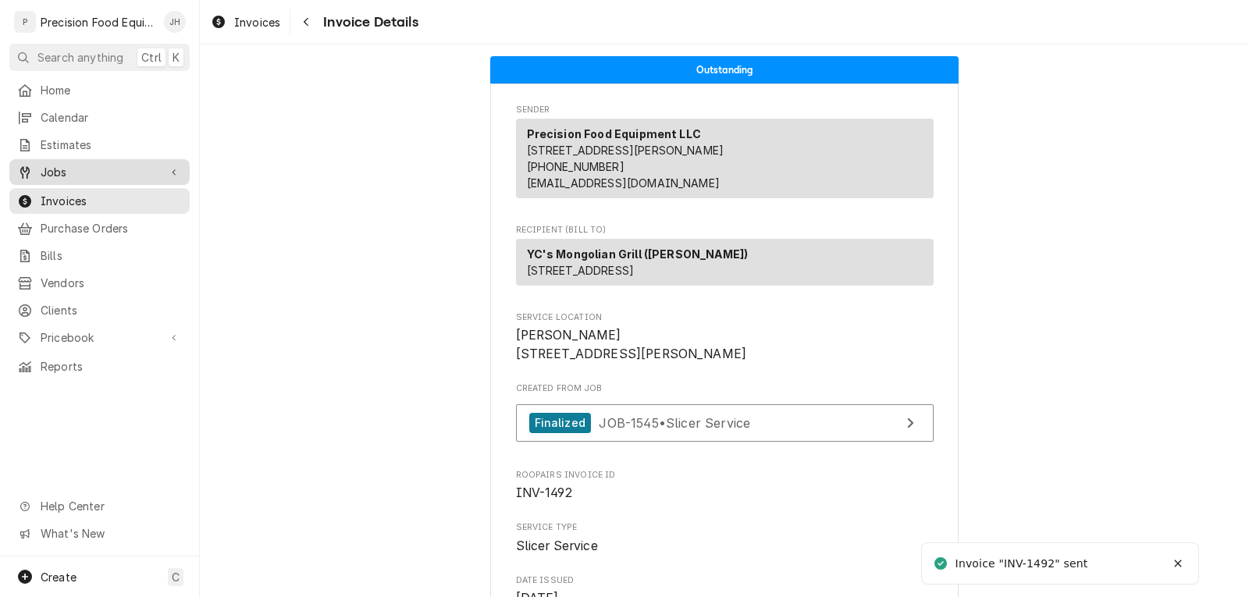 This screenshot has width=1249, height=597. Describe the element at coordinates (674, 422) in the screenshot. I see `span: JOB-1545 • Slicer Service` at that location.